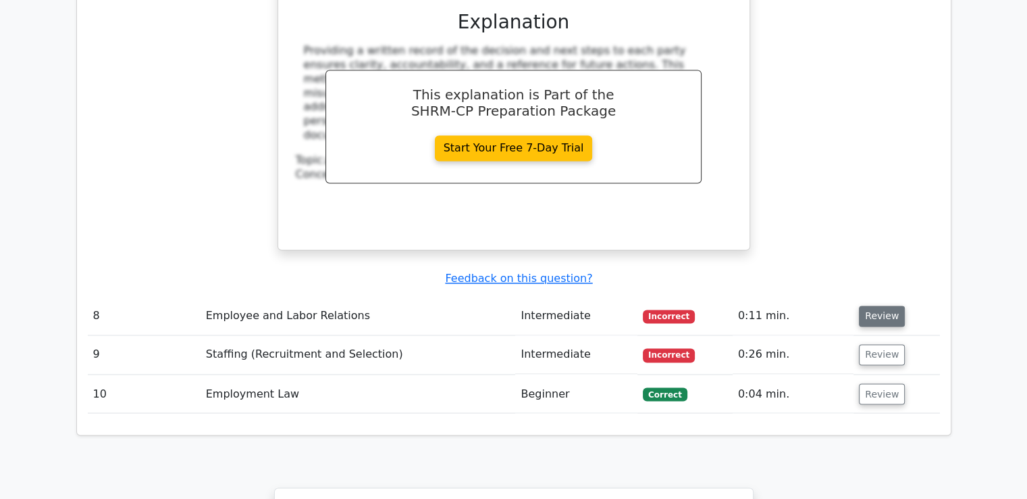 This screenshot has width=1027, height=499. I want to click on td: Employee and Labor Relations, so click(358, 315).